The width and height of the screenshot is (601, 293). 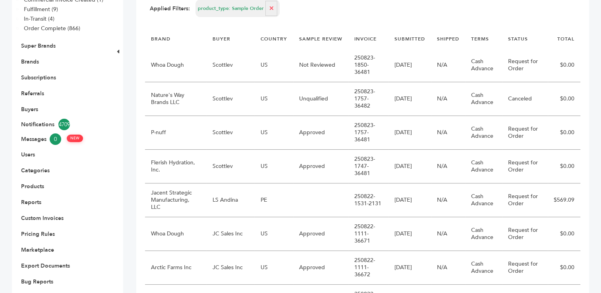 What do you see at coordinates (368, 234) in the screenshot?
I see `td: 250822-1111-36671` at bounding box center [368, 234].